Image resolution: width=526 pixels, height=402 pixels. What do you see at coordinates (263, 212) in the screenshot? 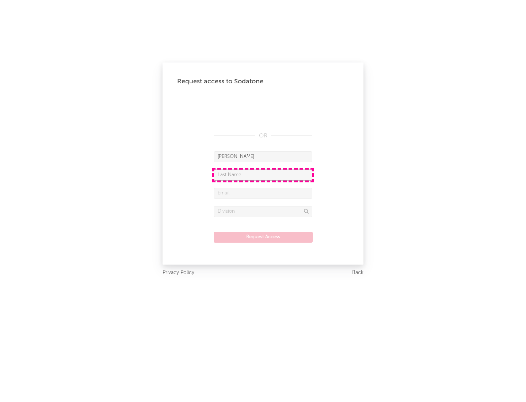
I see `input: Division` at bounding box center [263, 212].